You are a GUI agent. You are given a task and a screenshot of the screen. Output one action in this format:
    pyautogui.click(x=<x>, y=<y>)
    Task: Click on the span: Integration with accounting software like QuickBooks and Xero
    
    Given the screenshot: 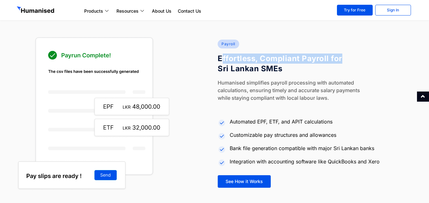 What is the action you would take?
    pyautogui.click(x=303, y=161)
    